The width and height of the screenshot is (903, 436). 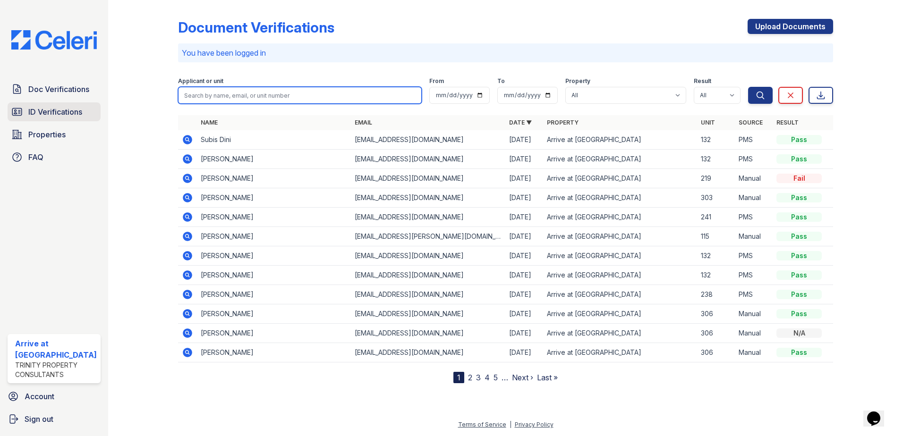 What do you see at coordinates (702, 81) in the screenshot?
I see `label: Result` at bounding box center [702, 81].